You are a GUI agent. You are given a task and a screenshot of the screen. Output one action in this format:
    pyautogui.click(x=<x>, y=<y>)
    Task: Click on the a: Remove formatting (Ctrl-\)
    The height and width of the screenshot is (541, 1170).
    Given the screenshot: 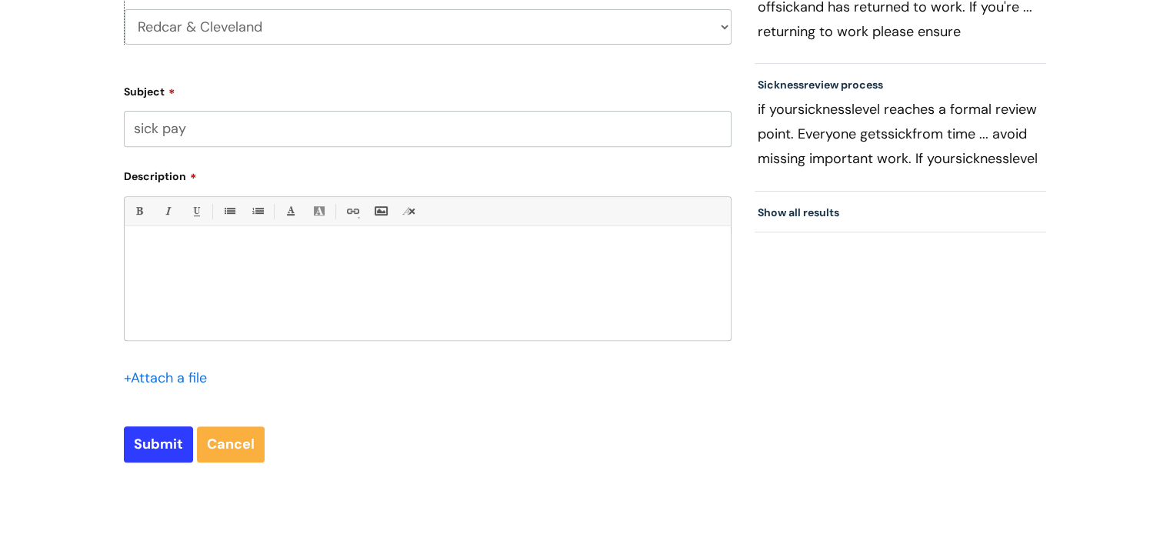 What is the action you would take?
    pyautogui.click(x=409, y=211)
    